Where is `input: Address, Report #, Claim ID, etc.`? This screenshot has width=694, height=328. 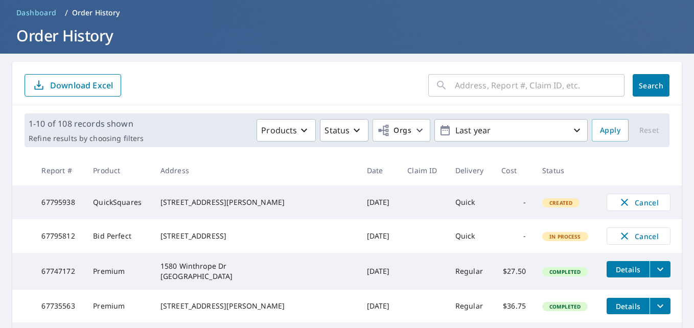 input: Address, Report #, Claim ID, etc. is located at coordinates (540, 85).